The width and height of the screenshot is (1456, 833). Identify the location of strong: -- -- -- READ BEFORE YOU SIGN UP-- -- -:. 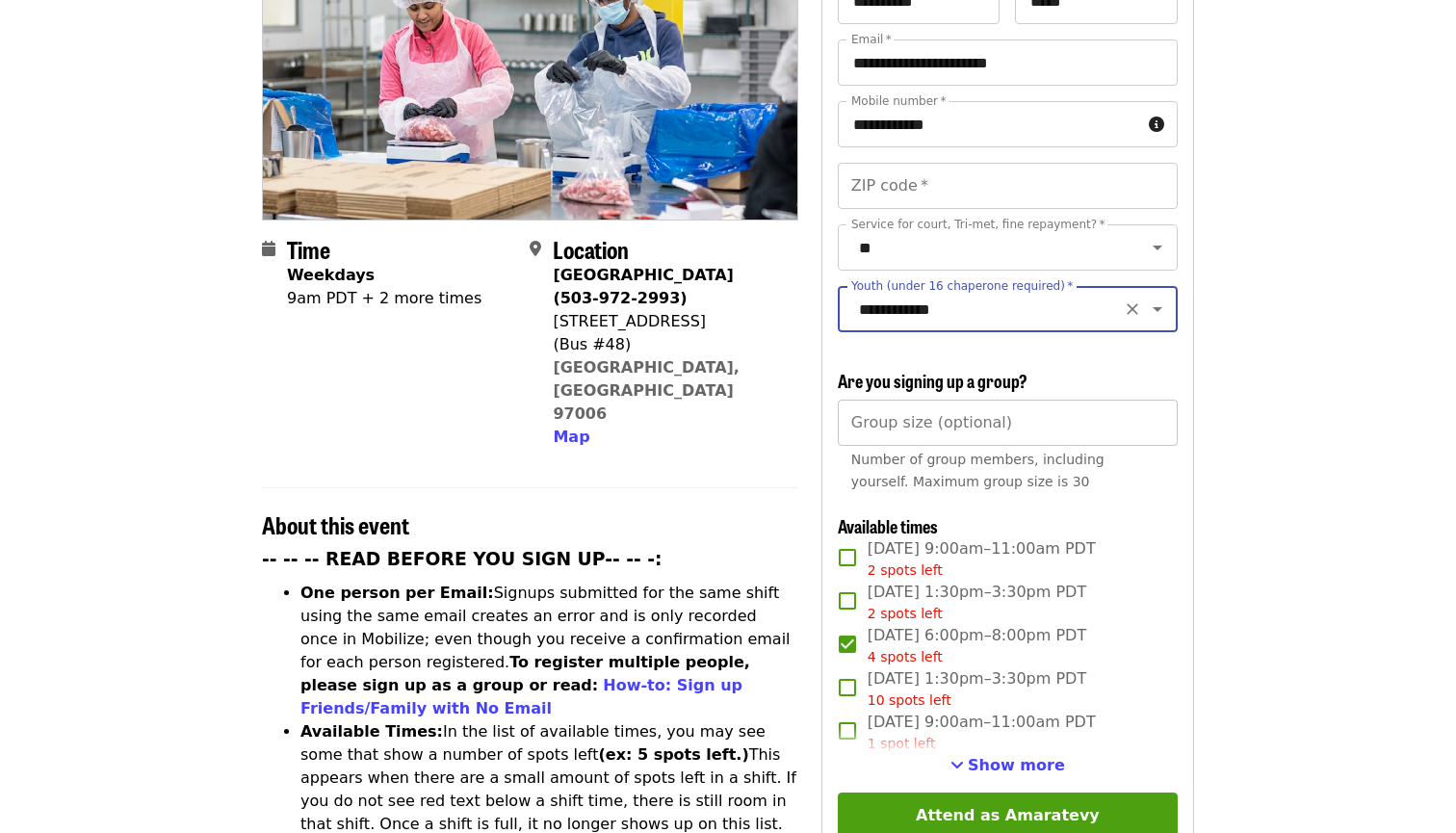
(462, 559).